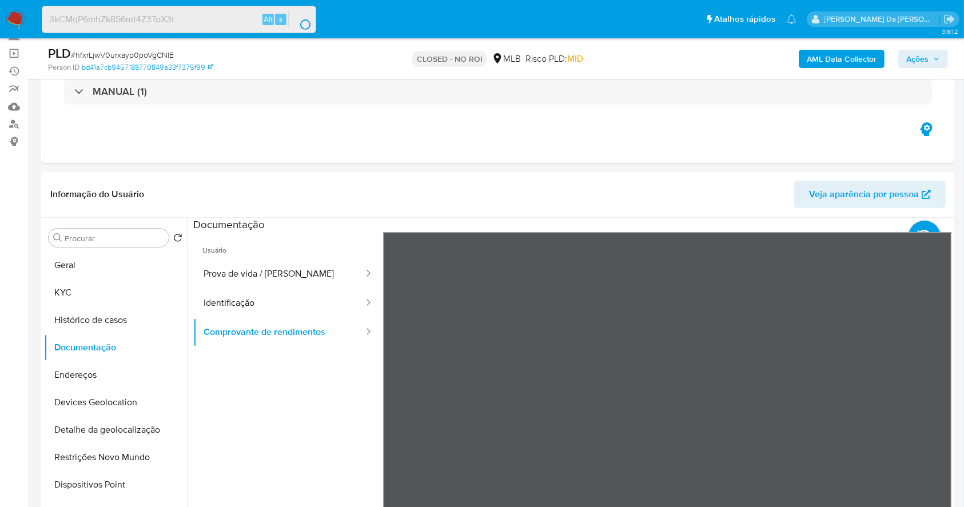 The width and height of the screenshot is (964, 507). Describe the element at coordinates (498, 91) in the screenshot. I see `div: MANUAL (1)` at that location.